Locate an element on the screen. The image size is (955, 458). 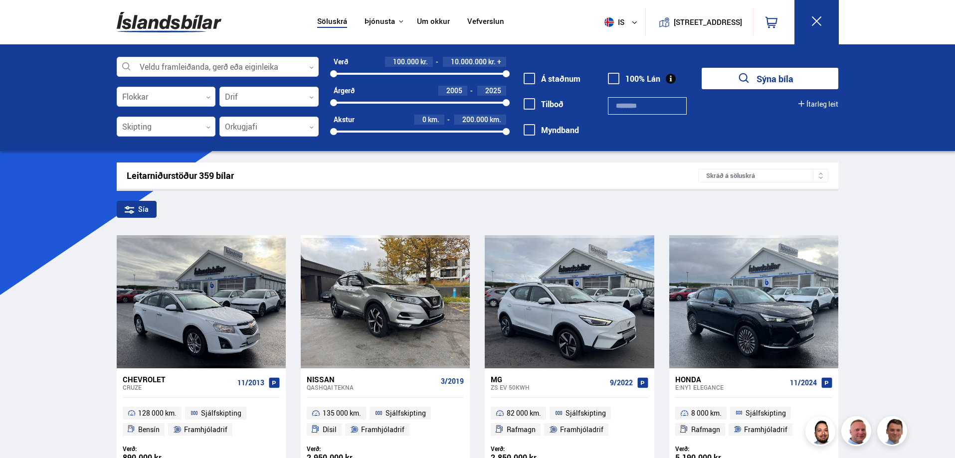
button: is is located at coordinates (623, 22).